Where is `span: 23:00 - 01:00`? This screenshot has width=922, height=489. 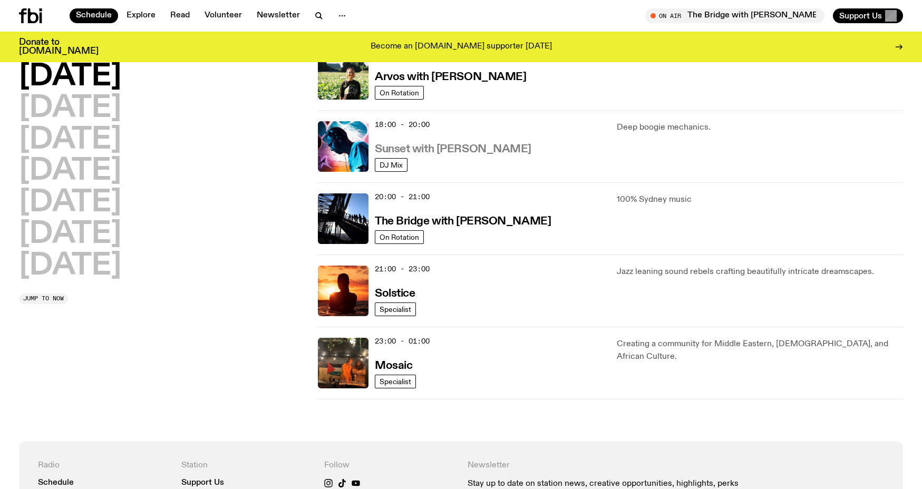
span: 23:00 - 01:00 is located at coordinates (402, 341).